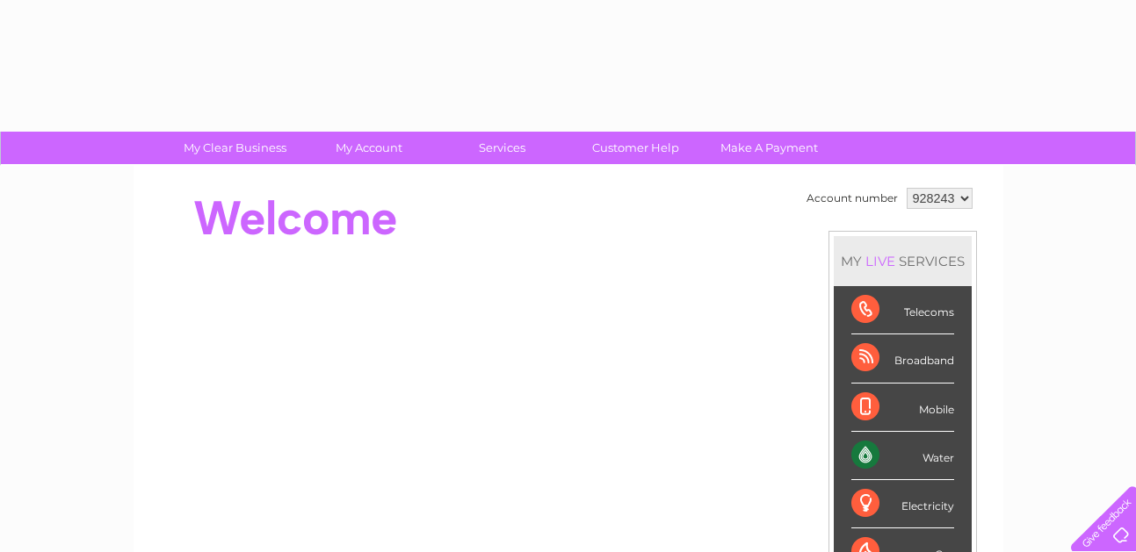 This screenshot has height=552, width=1136. I want to click on div: Mobile, so click(902, 408).